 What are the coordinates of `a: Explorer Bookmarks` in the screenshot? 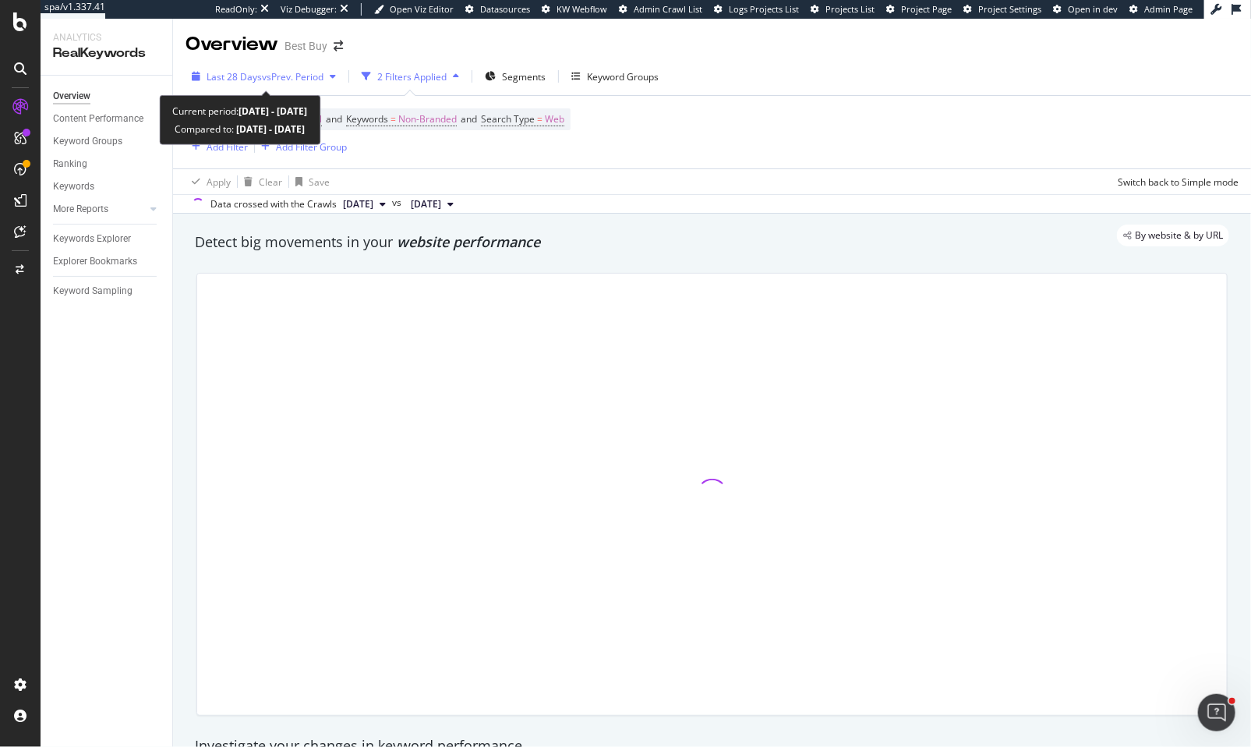 It's located at (107, 261).